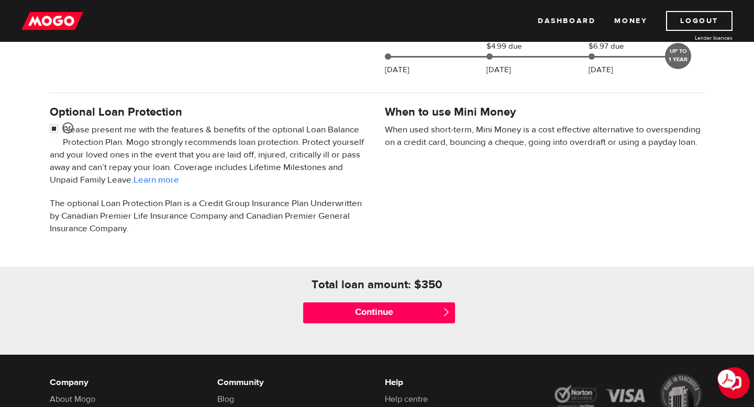  Describe the element at coordinates (699, 21) in the screenshot. I see `a: Logout` at that location.